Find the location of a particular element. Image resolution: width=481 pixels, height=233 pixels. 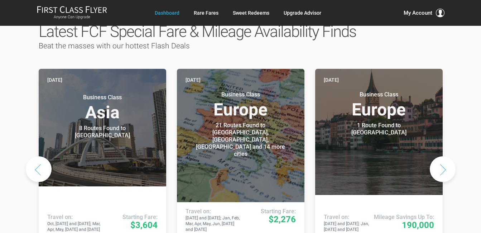

a: Rare Fares is located at coordinates (206, 13).